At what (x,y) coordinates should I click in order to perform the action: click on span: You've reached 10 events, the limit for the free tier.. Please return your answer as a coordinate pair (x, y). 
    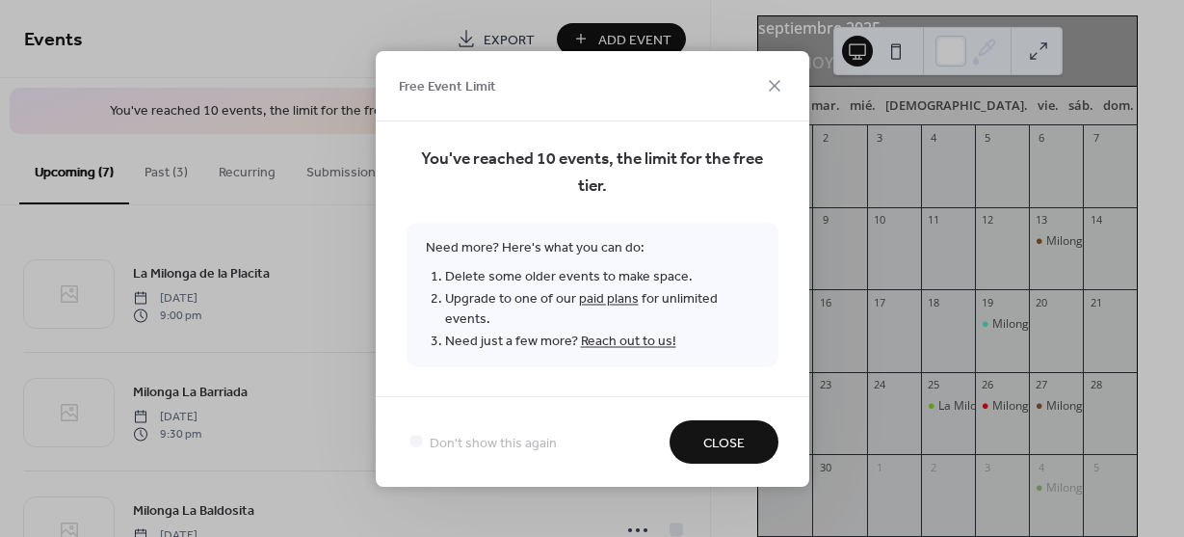
    Looking at the image, I should click on (593, 173).